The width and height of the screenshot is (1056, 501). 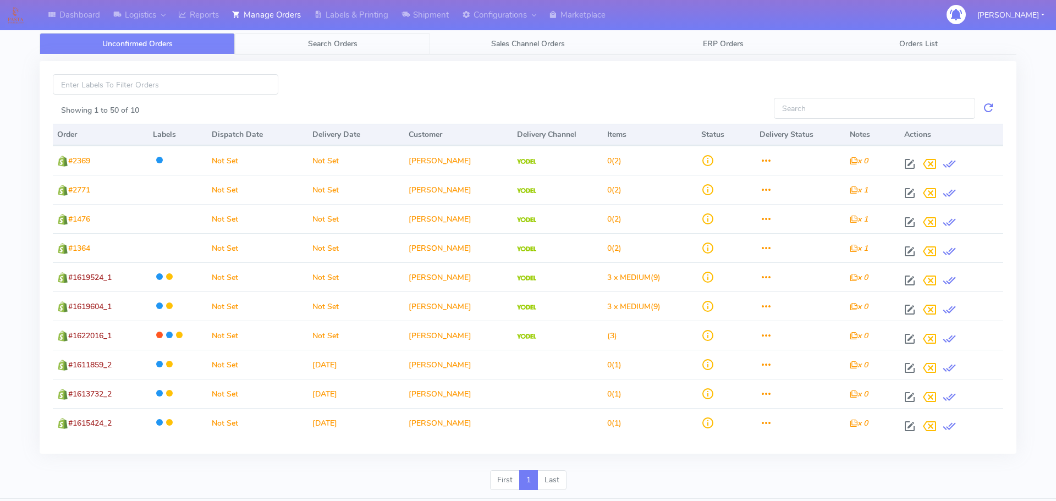 What do you see at coordinates (952, 135) in the screenshot?
I see `th: Actions` at bounding box center [952, 135].